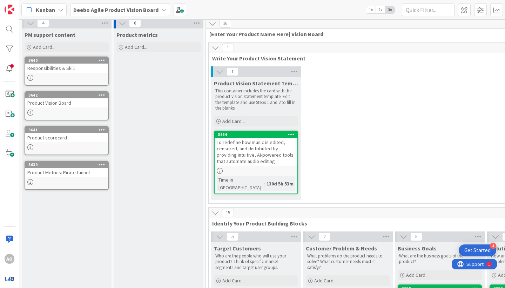 This screenshot has height=288, width=505. Describe the element at coordinates (348, 261) in the screenshot. I see `p: What problems do the product needs to solve? What customer needs must it satisfy?` at that location.